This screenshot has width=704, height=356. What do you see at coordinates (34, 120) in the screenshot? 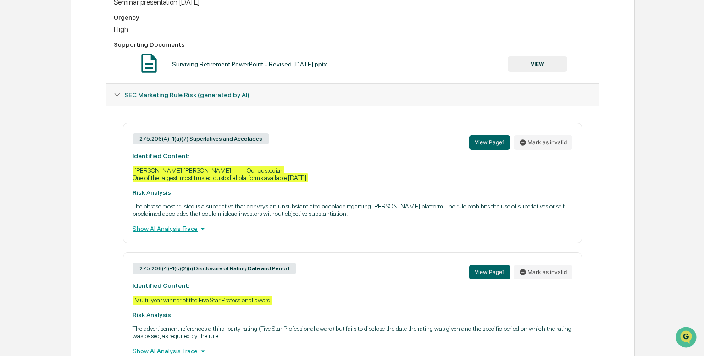
I see `a: 🖐️Preclearance` at bounding box center [34, 120].